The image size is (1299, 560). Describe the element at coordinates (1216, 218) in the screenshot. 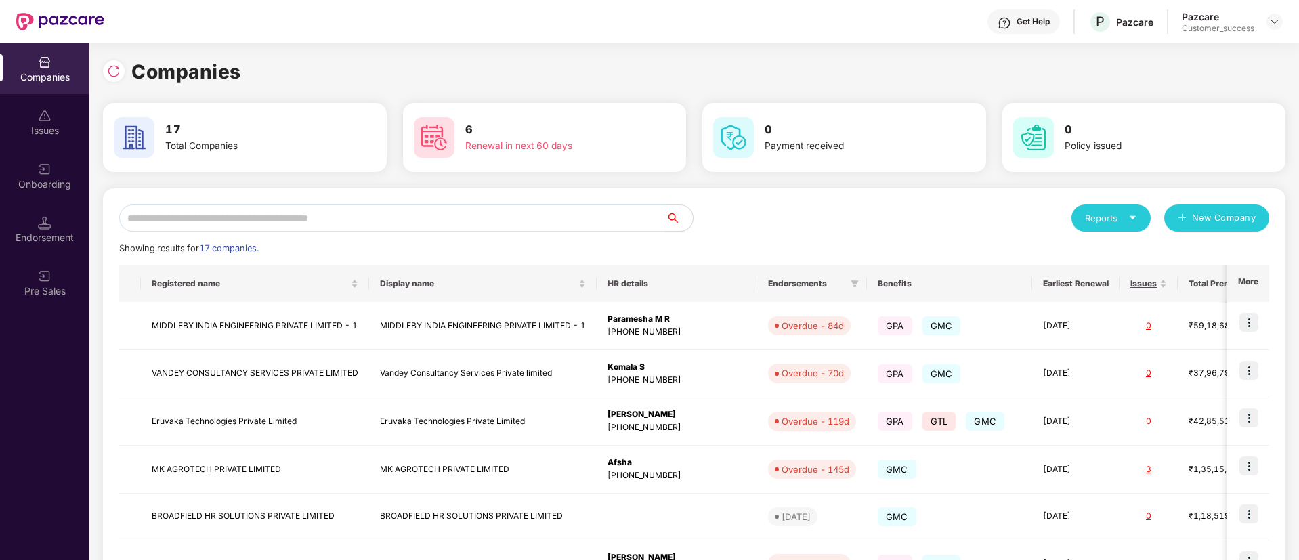

I see `button: plusNew Company` at that location.